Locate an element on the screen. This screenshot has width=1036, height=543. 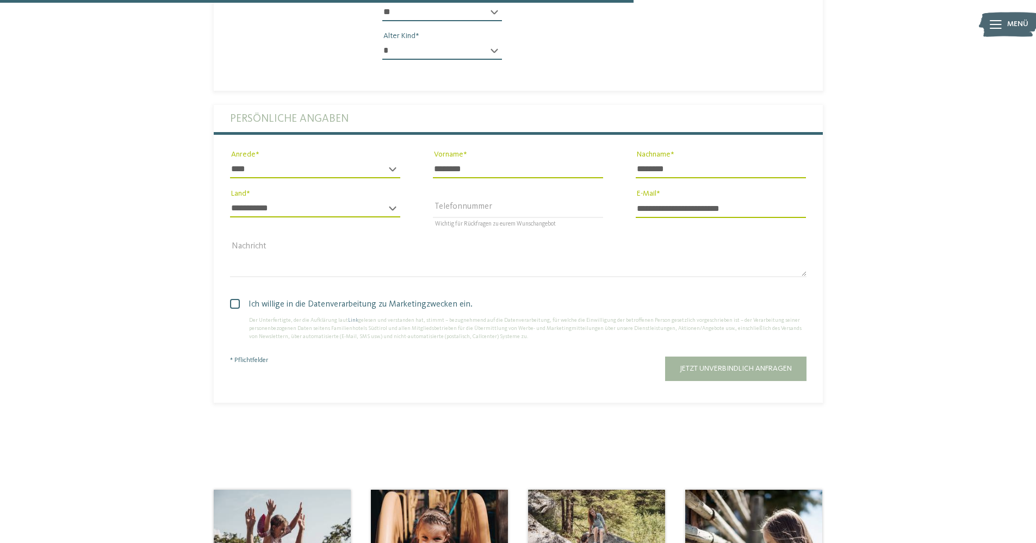
label: Persönliche Angaben is located at coordinates (518, 119).